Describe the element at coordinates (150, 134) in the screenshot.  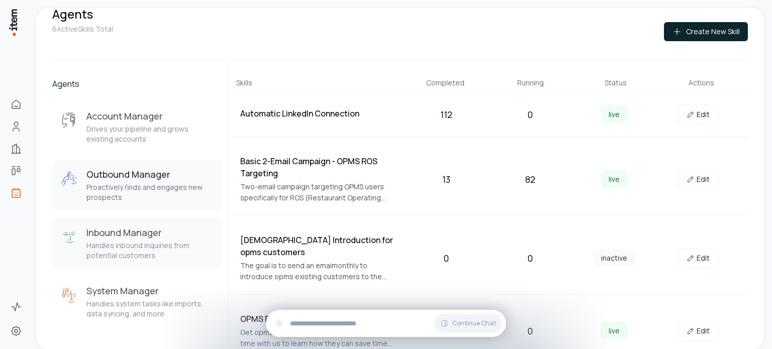
I see `p: Drives your pipeline and grows existing accounts` at that location.